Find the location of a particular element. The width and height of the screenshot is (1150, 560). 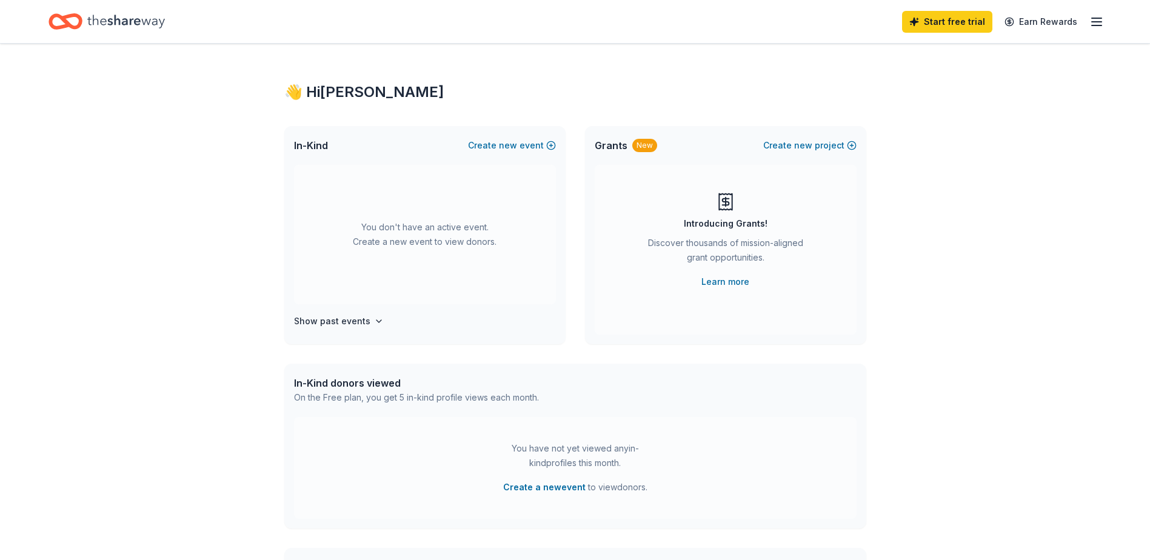

button: Show past events is located at coordinates (339, 321).